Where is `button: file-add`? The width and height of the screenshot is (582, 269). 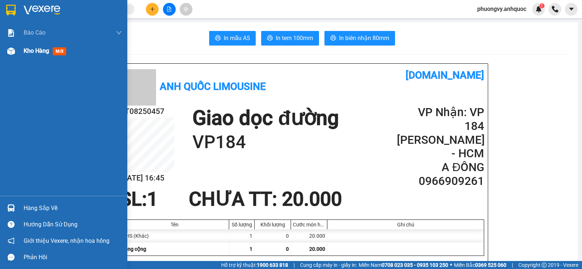
button: file-add is located at coordinates (169, 9).